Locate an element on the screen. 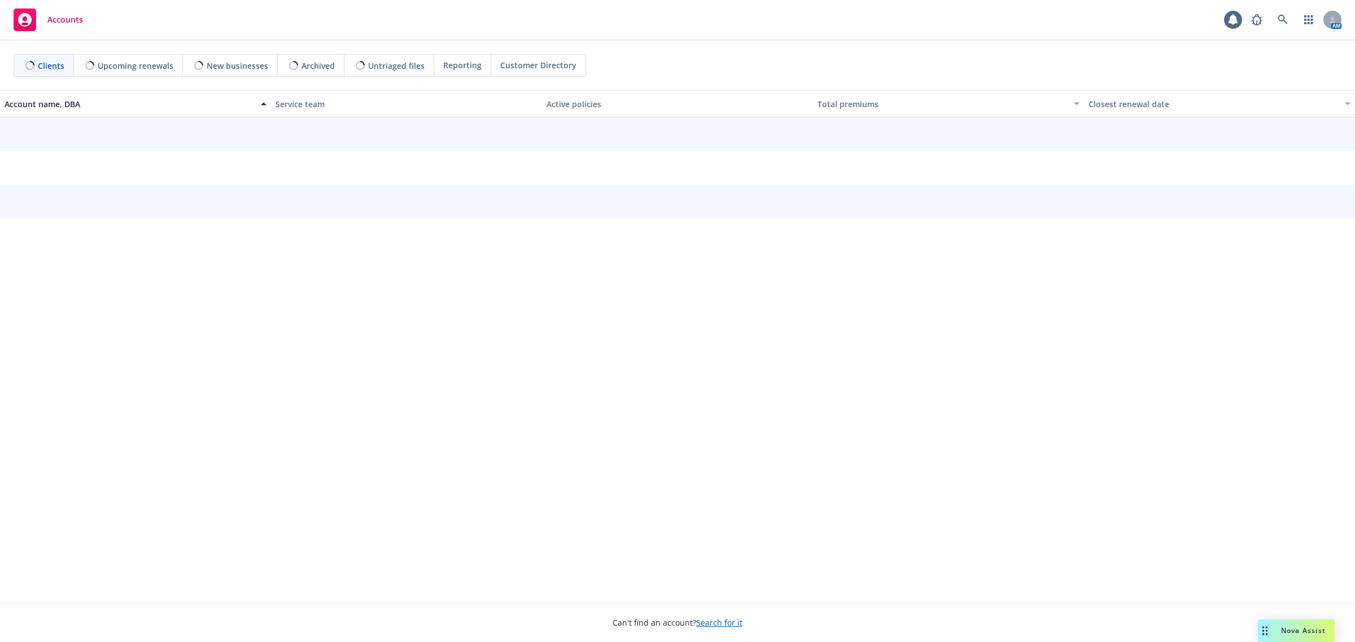 The height and width of the screenshot is (642, 1355). span: New businesses is located at coordinates (237, 65).